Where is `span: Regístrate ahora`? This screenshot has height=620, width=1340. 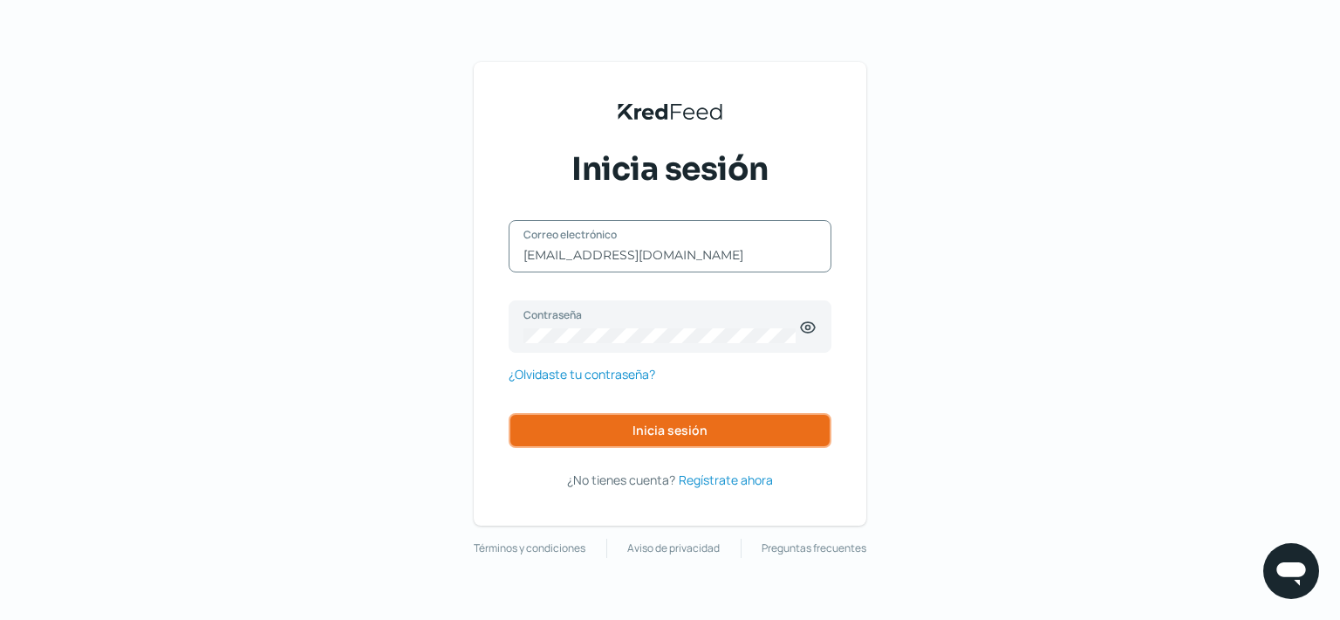
span: Regístrate ahora is located at coordinates (726, 479).